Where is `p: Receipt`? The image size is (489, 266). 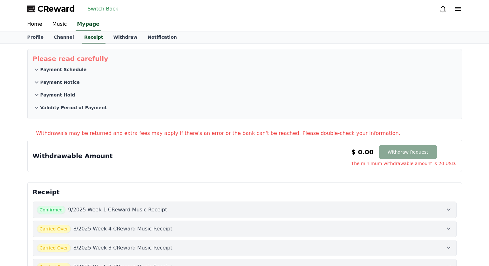 p: Receipt is located at coordinates (245, 192).